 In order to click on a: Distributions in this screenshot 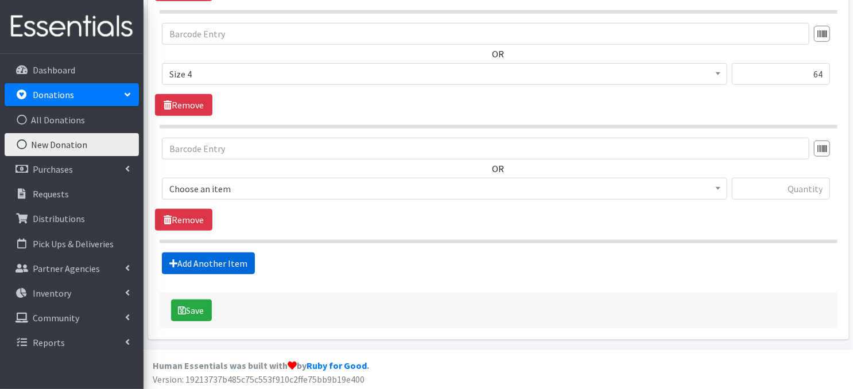, I will do `click(72, 219)`.